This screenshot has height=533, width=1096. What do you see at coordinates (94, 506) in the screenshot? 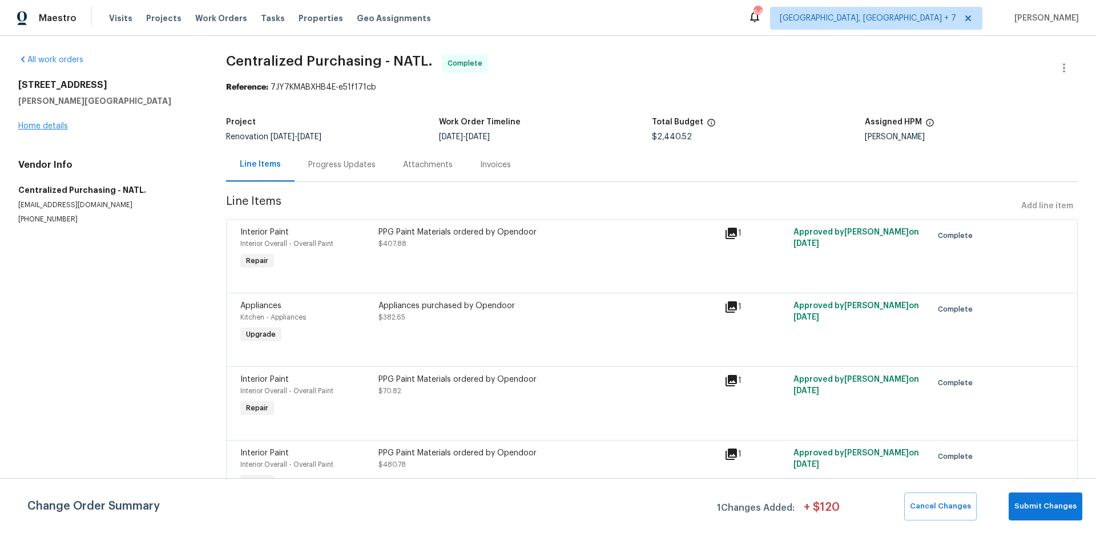
I see `span: Change Order Summary` at bounding box center [94, 506].